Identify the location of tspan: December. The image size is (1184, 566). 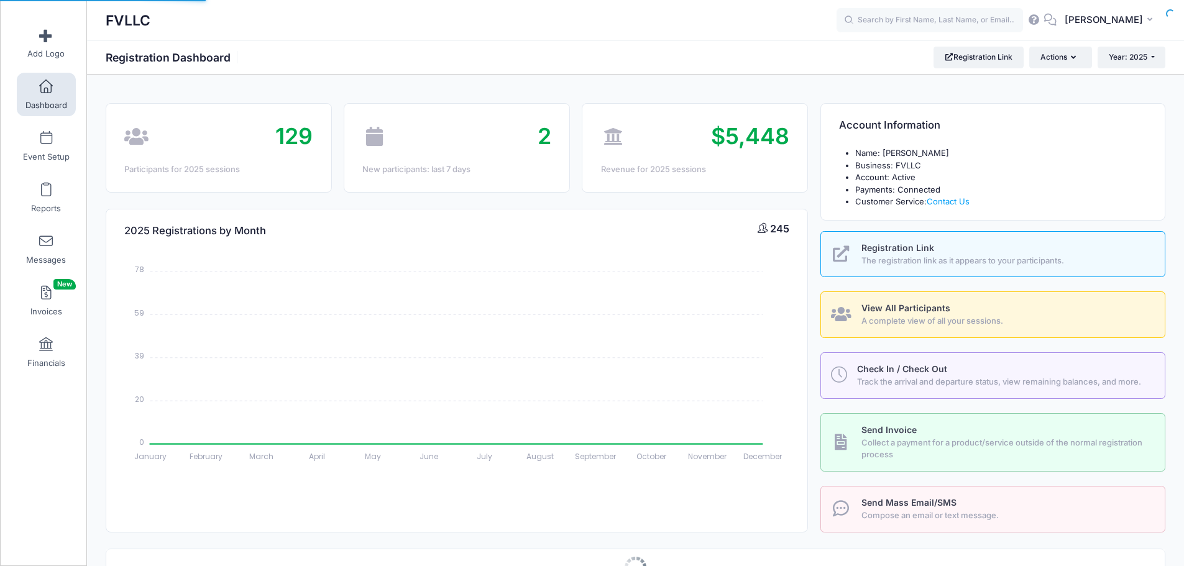
(763, 456).